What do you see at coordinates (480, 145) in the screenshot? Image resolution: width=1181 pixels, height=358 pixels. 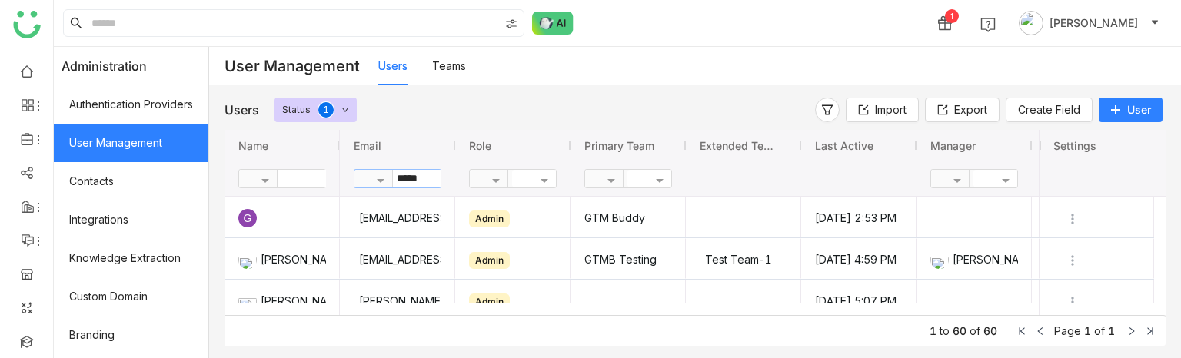 I see `span: Role` at bounding box center [480, 145].